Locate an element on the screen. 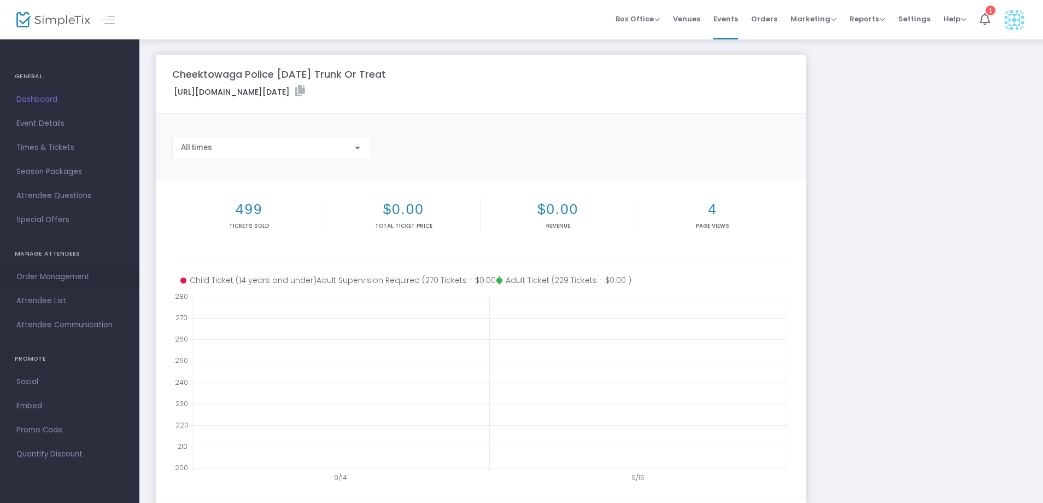 This screenshot has height=503, width=1043. text: 250 is located at coordinates (182, 360).